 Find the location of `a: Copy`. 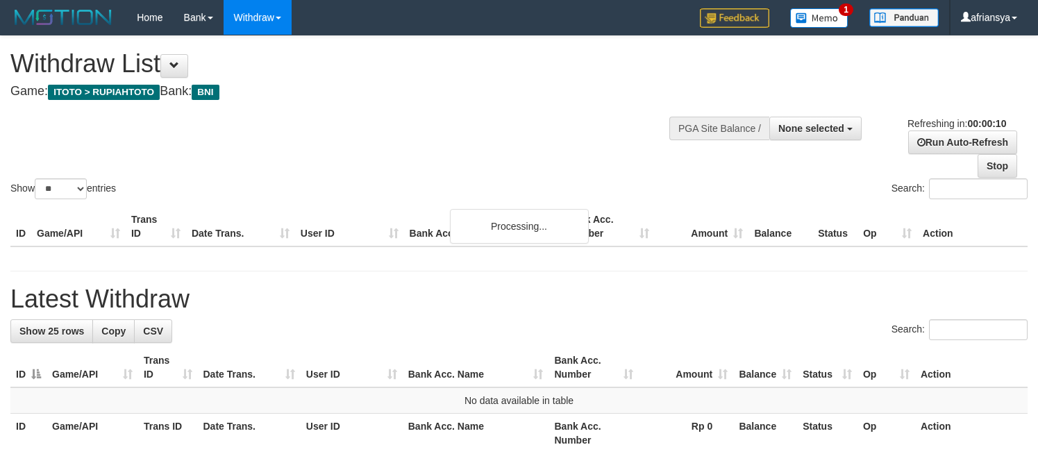

a: Copy is located at coordinates (113, 331).